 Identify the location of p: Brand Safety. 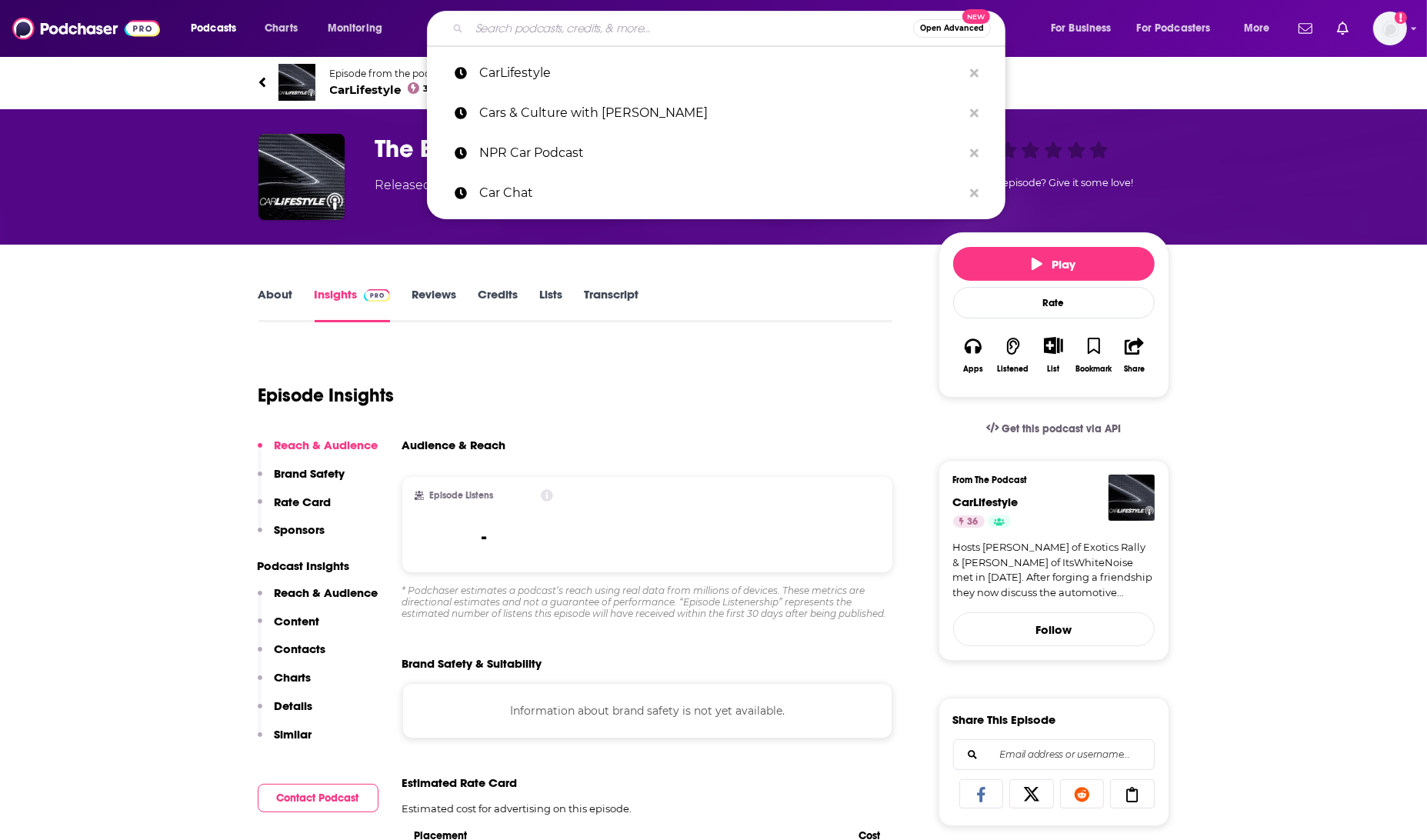
(310, 473).